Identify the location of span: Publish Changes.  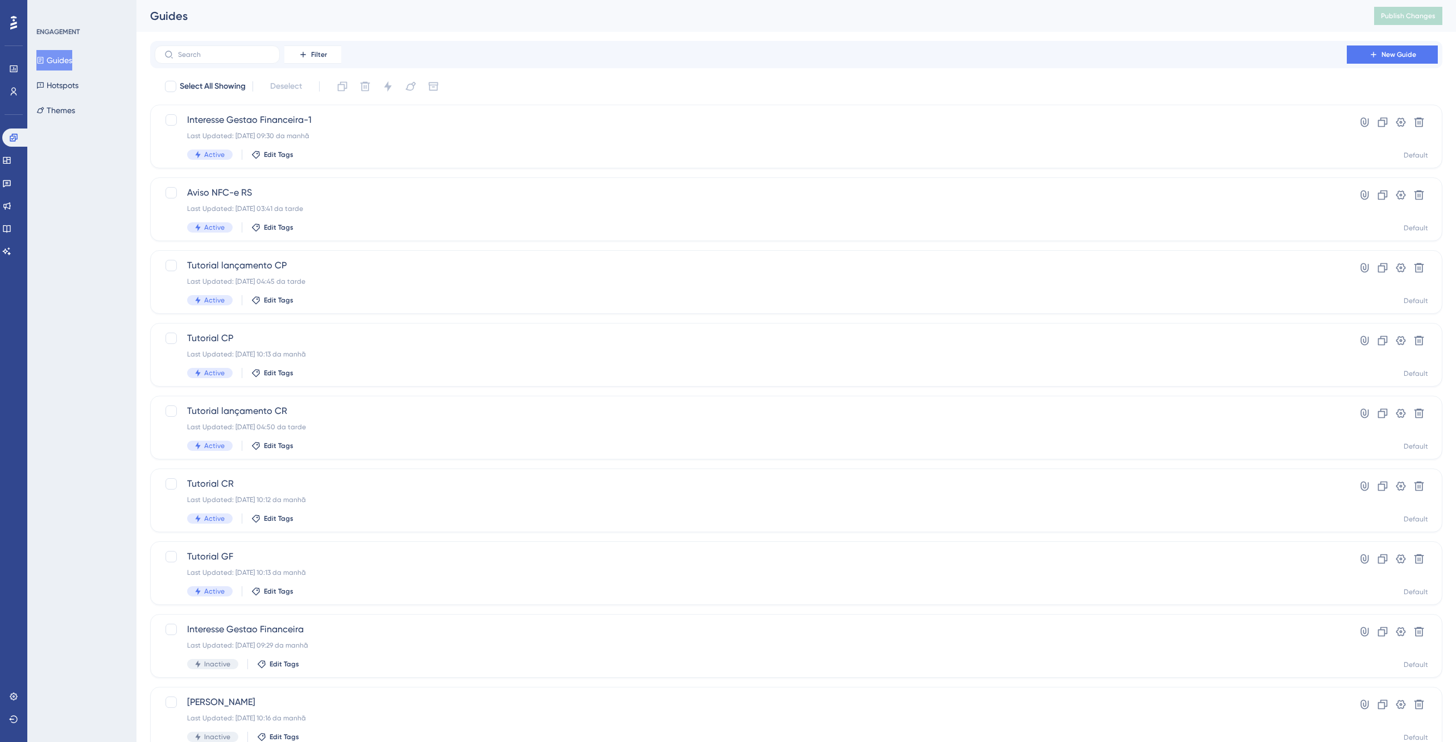
(1408, 16).